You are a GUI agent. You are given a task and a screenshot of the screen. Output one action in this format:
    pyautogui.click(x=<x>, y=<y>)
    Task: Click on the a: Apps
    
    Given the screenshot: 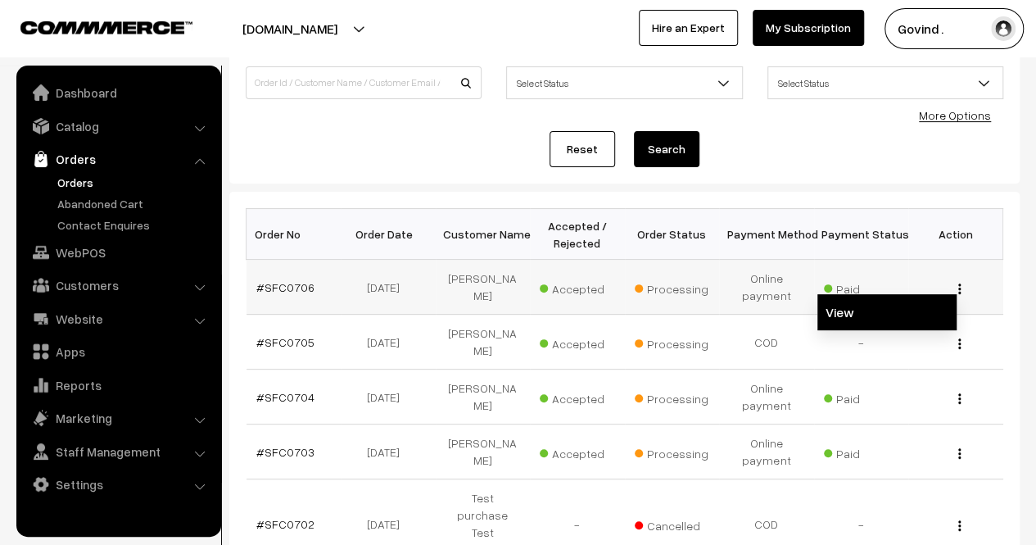 What is the action you would take?
    pyautogui.click(x=118, y=351)
    